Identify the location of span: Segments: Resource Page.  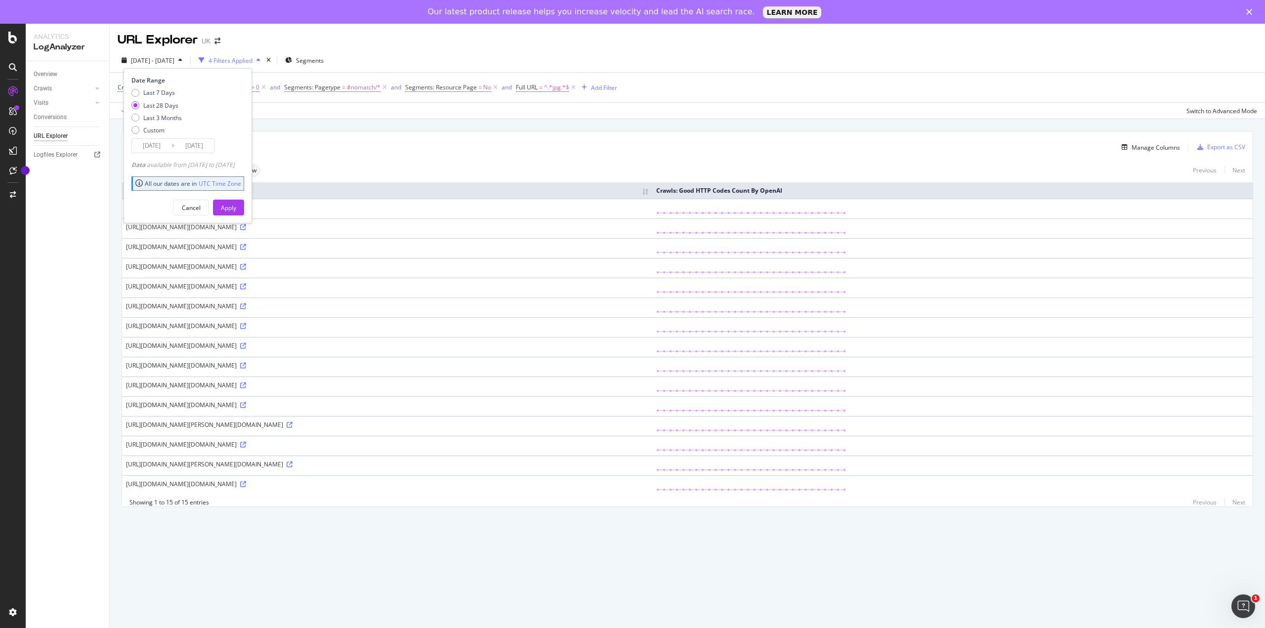
(441, 87).